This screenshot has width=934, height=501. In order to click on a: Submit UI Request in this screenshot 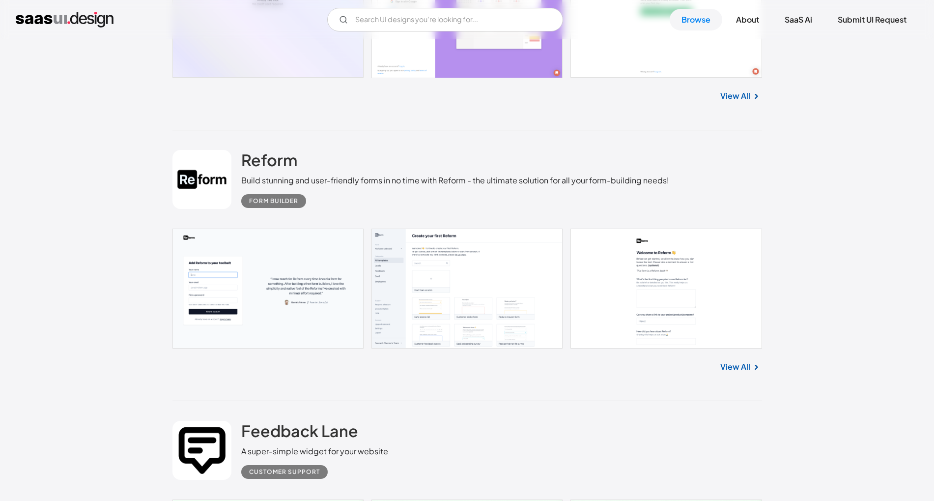, I will do `click(872, 20)`.